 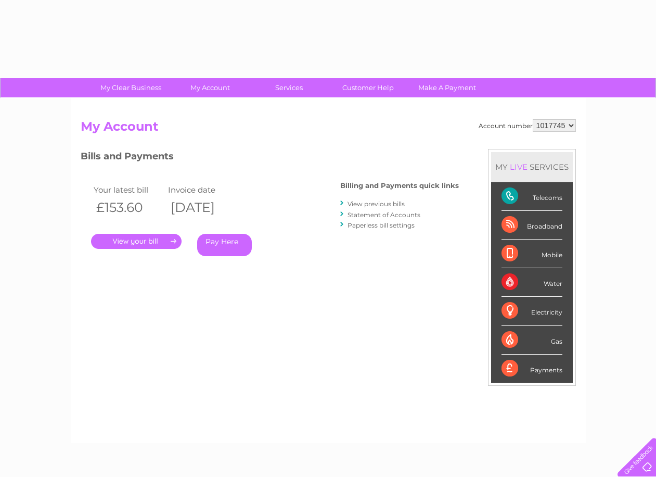 I want to click on td: Invoice date, so click(x=203, y=189).